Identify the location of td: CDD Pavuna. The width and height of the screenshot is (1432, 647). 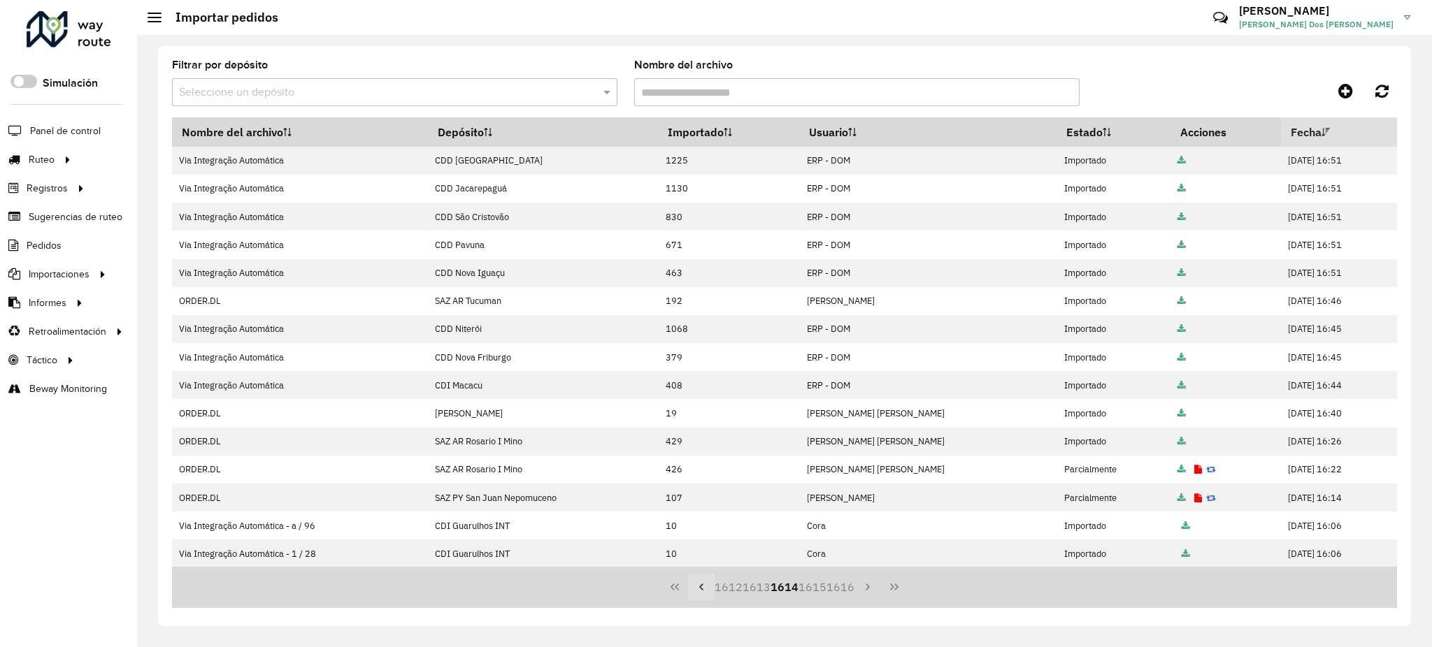
(543, 245).